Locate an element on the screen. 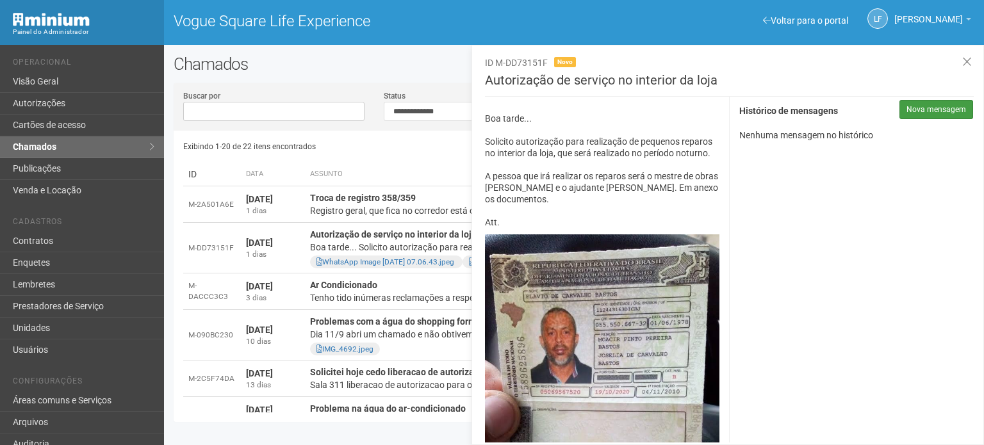  strong: Autorização de serviço no interior da loja is located at coordinates (393, 234).